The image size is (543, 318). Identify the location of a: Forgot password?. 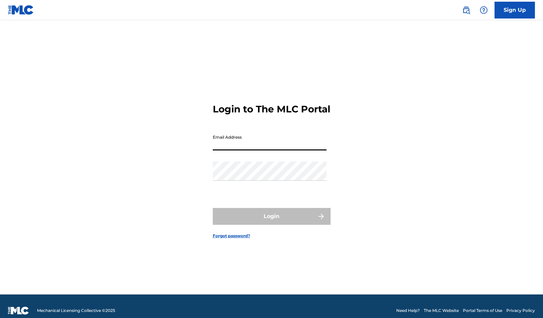
(231, 236).